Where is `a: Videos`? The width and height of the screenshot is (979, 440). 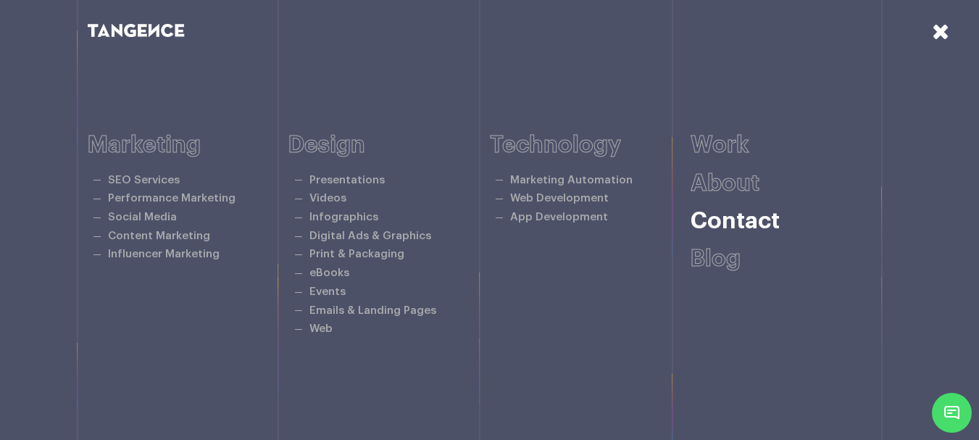 a: Videos is located at coordinates (328, 198).